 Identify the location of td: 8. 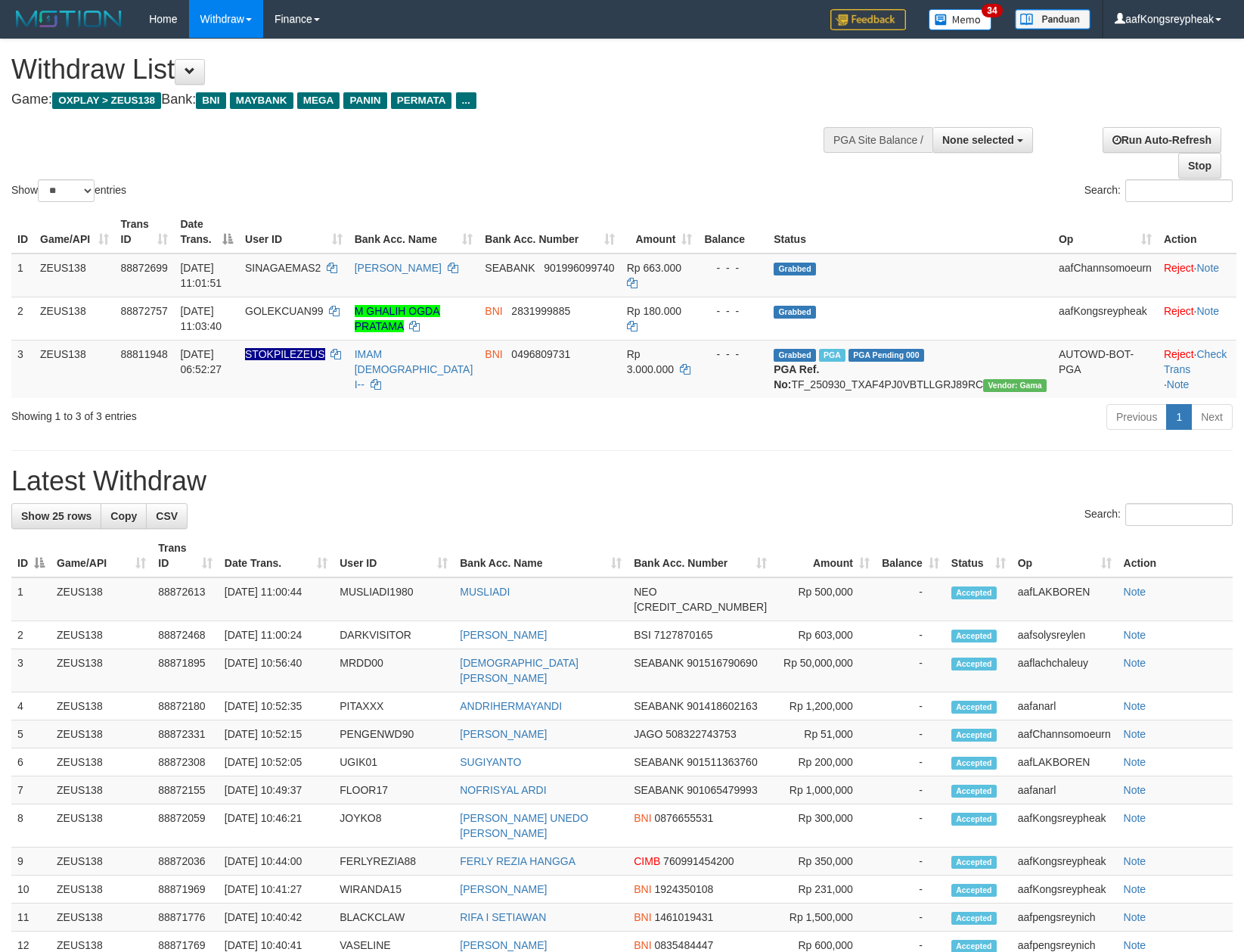
(31, 825).